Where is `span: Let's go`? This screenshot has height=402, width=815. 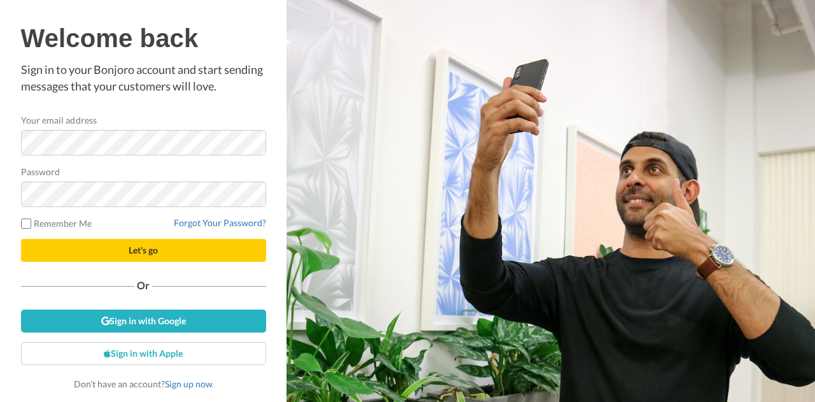 span: Let's go is located at coordinates (143, 250).